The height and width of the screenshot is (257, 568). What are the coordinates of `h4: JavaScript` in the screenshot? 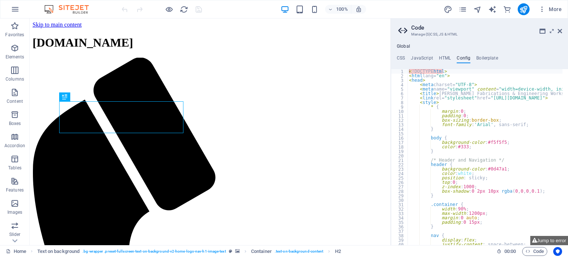 It's located at (421, 59).